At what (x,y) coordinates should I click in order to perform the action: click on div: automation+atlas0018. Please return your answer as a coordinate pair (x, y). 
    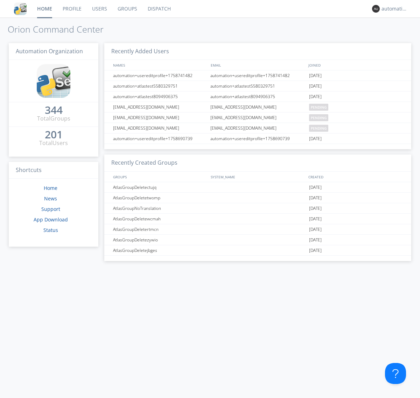
    Looking at the image, I should click on (395, 9).